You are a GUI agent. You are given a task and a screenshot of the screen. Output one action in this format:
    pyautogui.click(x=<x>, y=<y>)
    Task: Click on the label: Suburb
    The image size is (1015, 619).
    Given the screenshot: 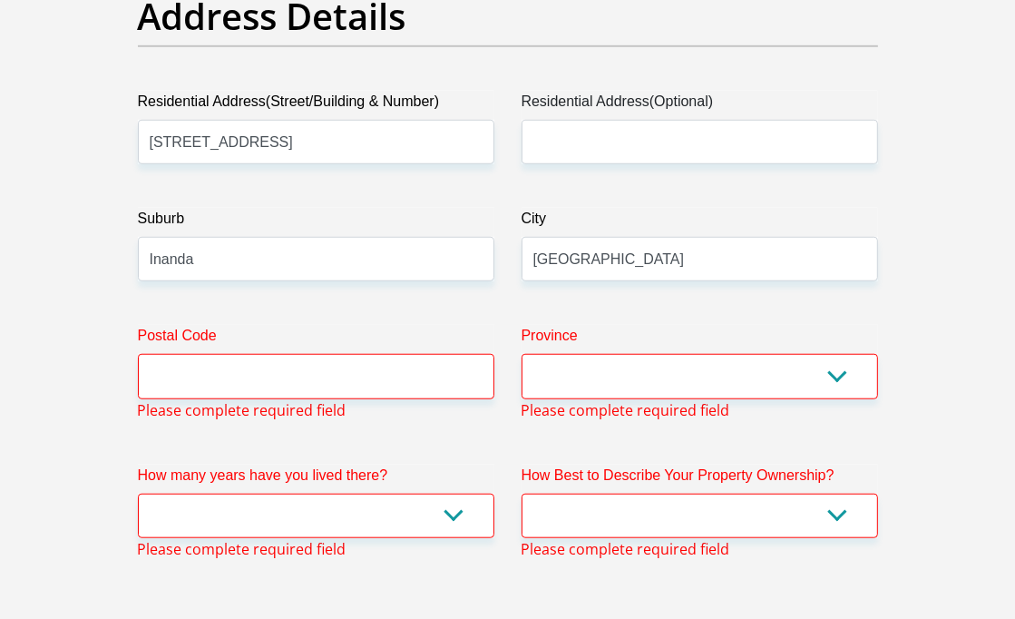 What is the action you would take?
    pyautogui.click(x=316, y=222)
    